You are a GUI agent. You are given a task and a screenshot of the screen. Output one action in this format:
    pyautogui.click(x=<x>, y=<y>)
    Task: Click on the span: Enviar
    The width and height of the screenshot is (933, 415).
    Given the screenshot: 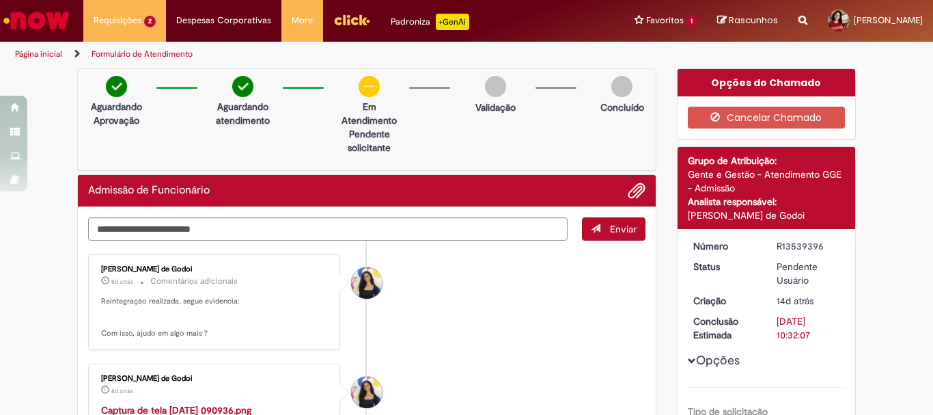 What is the action you would take?
    pyautogui.click(x=623, y=229)
    